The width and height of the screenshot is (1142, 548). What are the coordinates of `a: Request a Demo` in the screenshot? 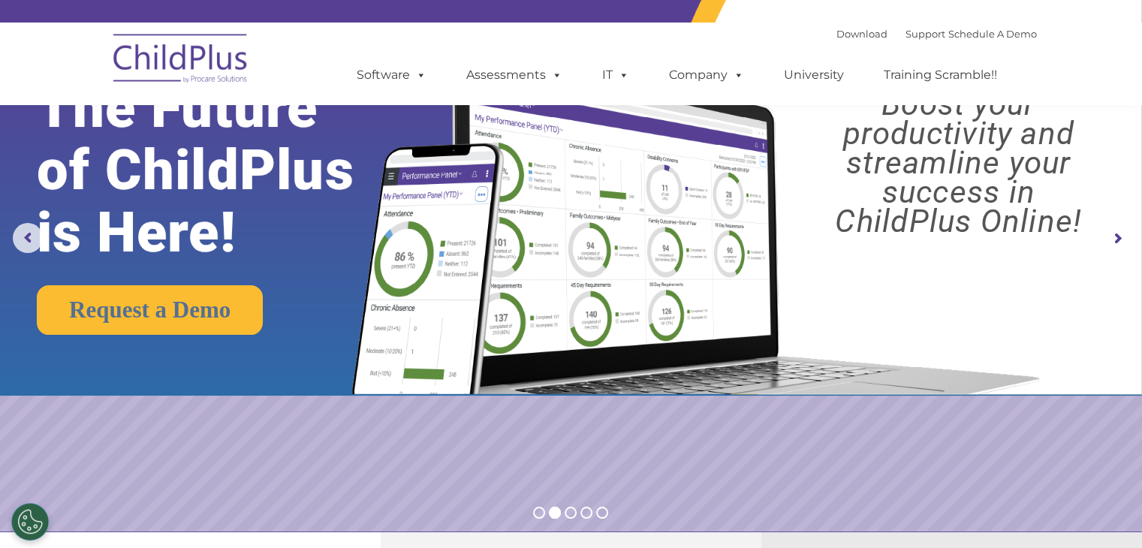 It's located at (149, 310).